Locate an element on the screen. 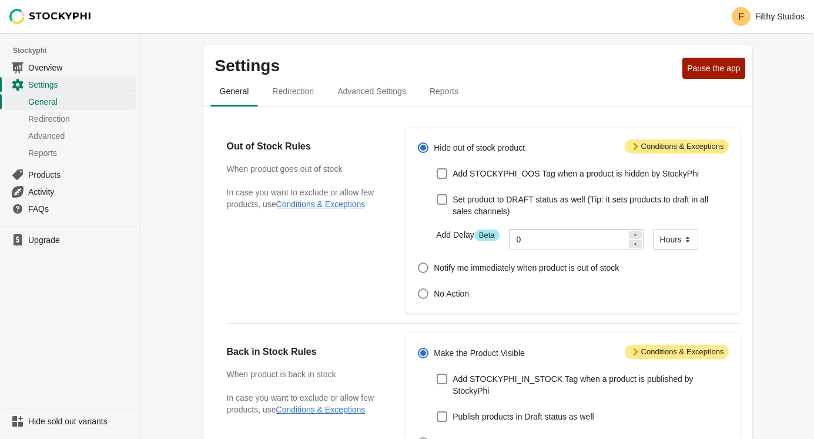 The height and width of the screenshot is (439, 814). span: Add STOCKYPHI_OOS Tag when a product is hidden by StockyPhi is located at coordinates (576, 173).